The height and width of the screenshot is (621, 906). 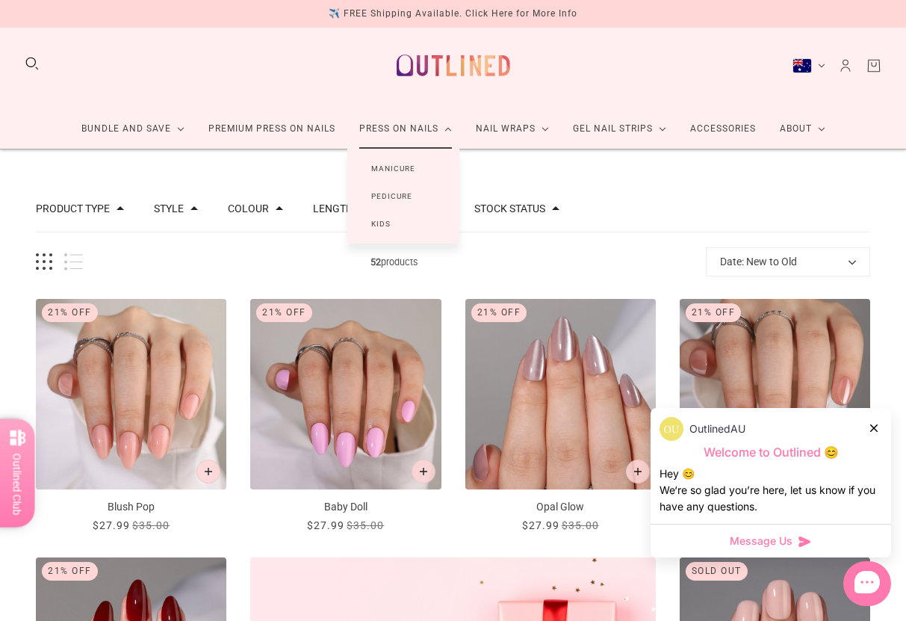 I want to click on p: Welcome to Outlined 😊, so click(x=771, y=452).